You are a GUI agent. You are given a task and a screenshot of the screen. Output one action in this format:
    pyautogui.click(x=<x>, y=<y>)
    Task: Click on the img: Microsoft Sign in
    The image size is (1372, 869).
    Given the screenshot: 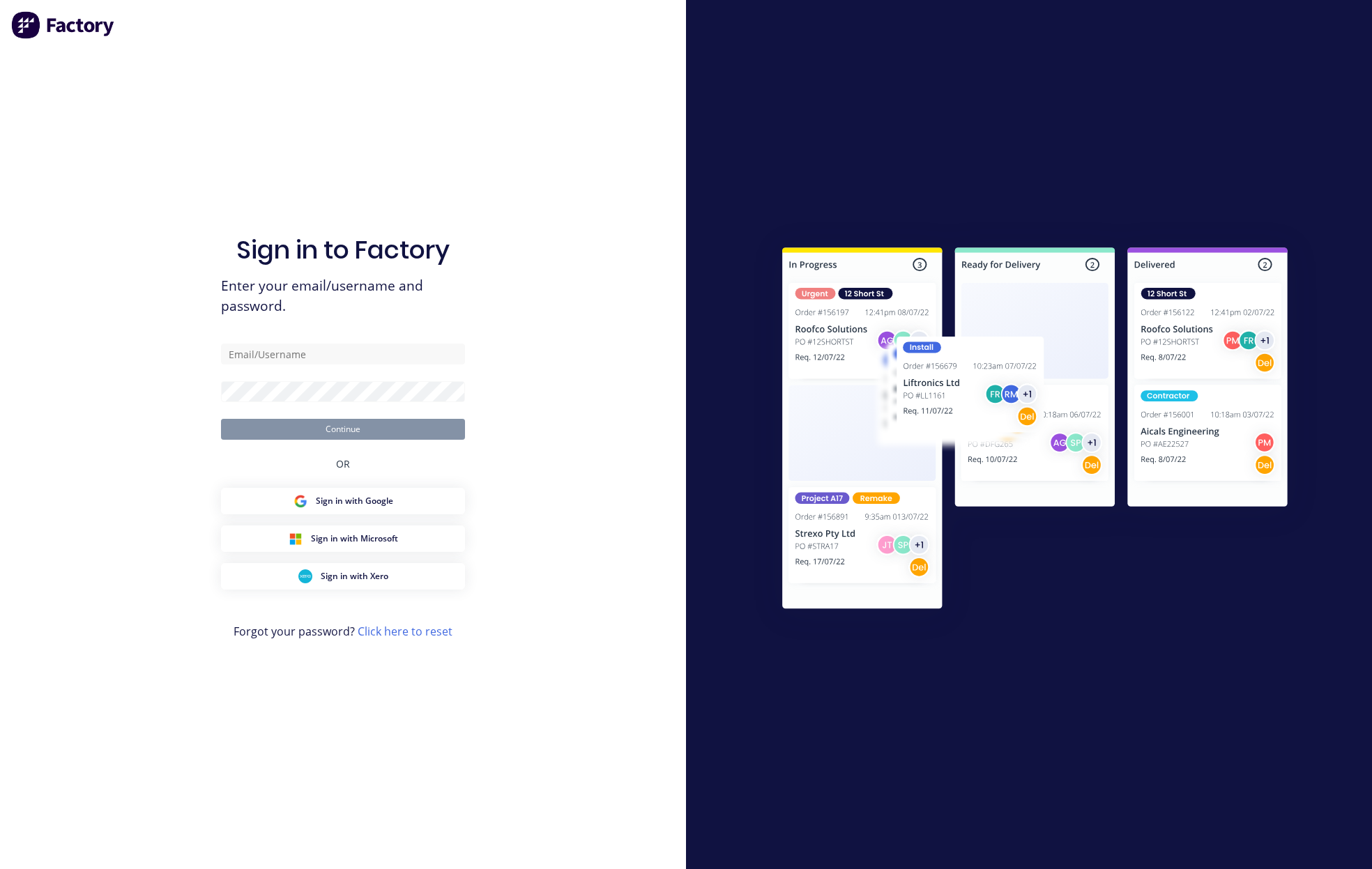 What is the action you would take?
    pyautogui.click(x=295, y=539)
    